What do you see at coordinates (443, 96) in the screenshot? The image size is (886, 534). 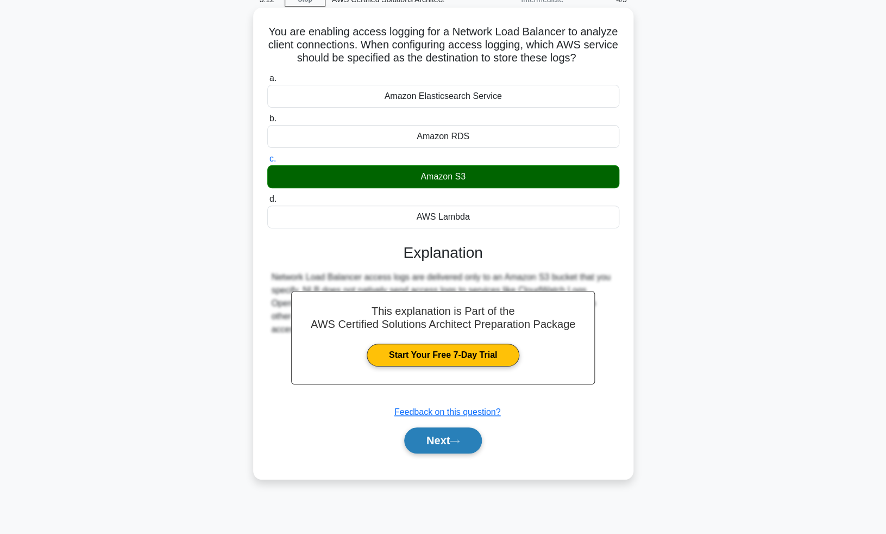 I see `div: Amazon Elasticsearch Service` at bounding box center [443, 96].